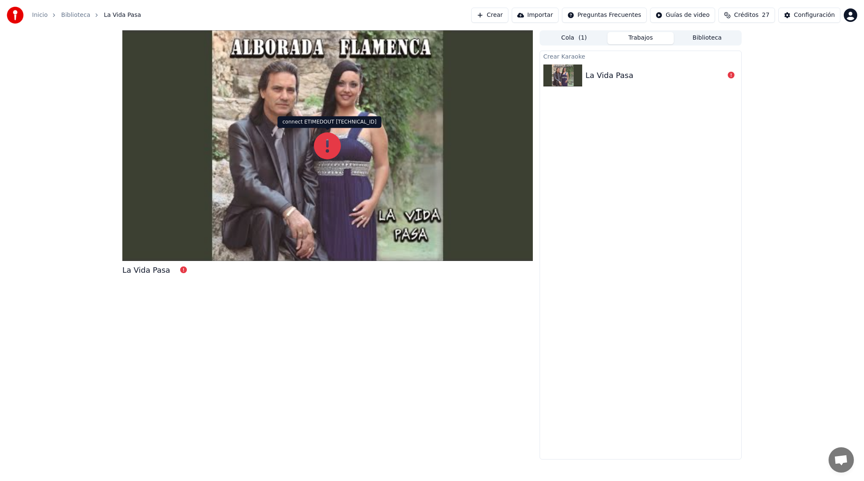 The height and width of the screenshot is (481, 864). Describe the element at coordinates (122, 15) in the screenshot. I see `span: La Vida Pasa` at that location.